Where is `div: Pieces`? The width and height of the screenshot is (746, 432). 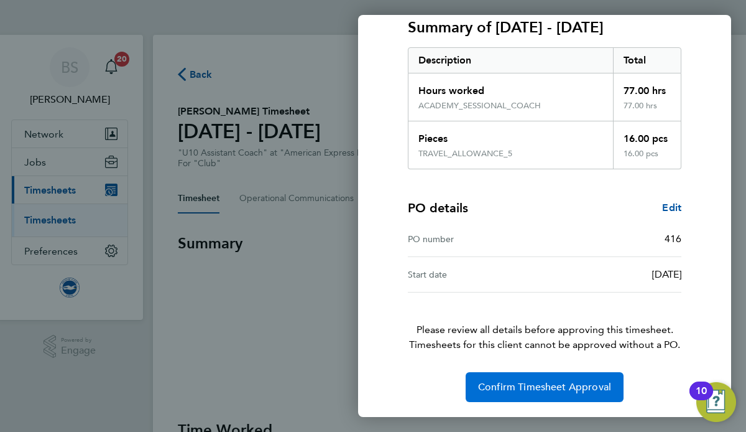 div: Pieces is located at coordinates (511, 135).